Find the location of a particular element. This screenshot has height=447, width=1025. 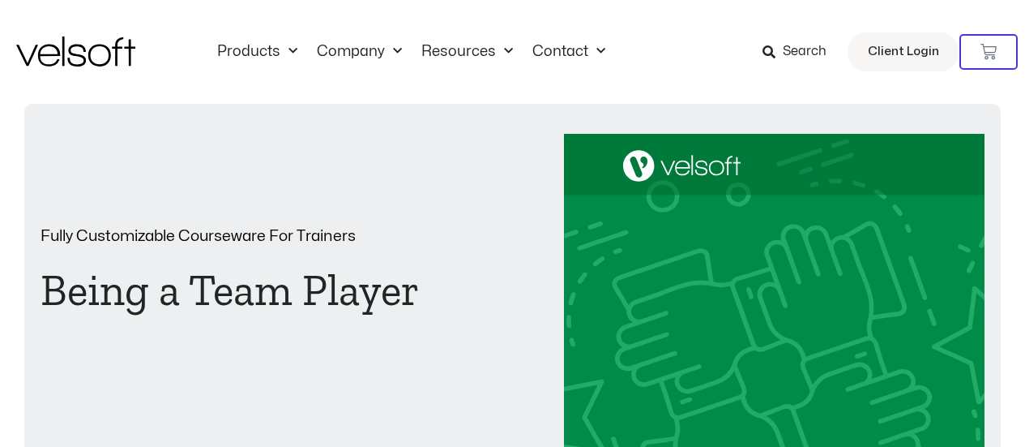

a: CompanyMenu Toggle is located at coordinates (359, 52).